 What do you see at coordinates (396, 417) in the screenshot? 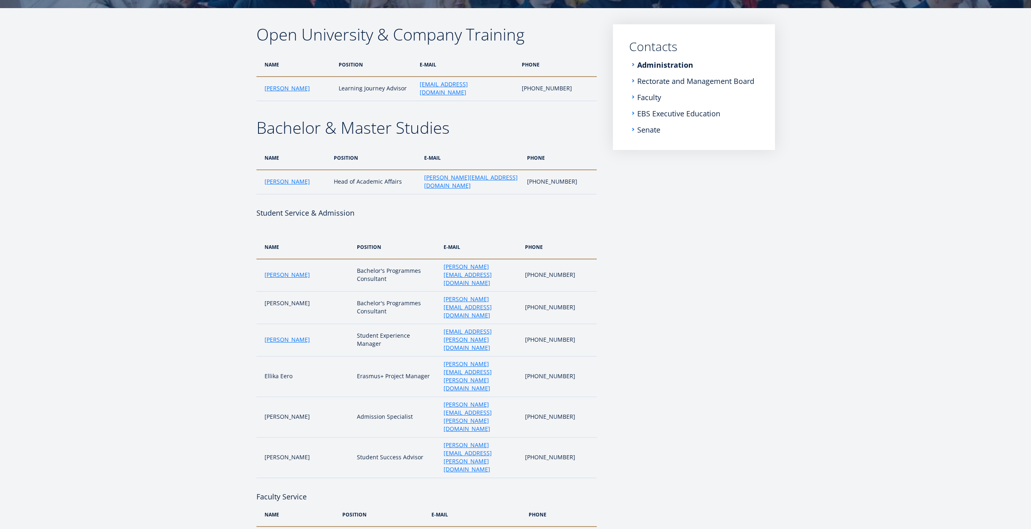
I see `td: Admission Specialist` at bounding box center [396, 417].